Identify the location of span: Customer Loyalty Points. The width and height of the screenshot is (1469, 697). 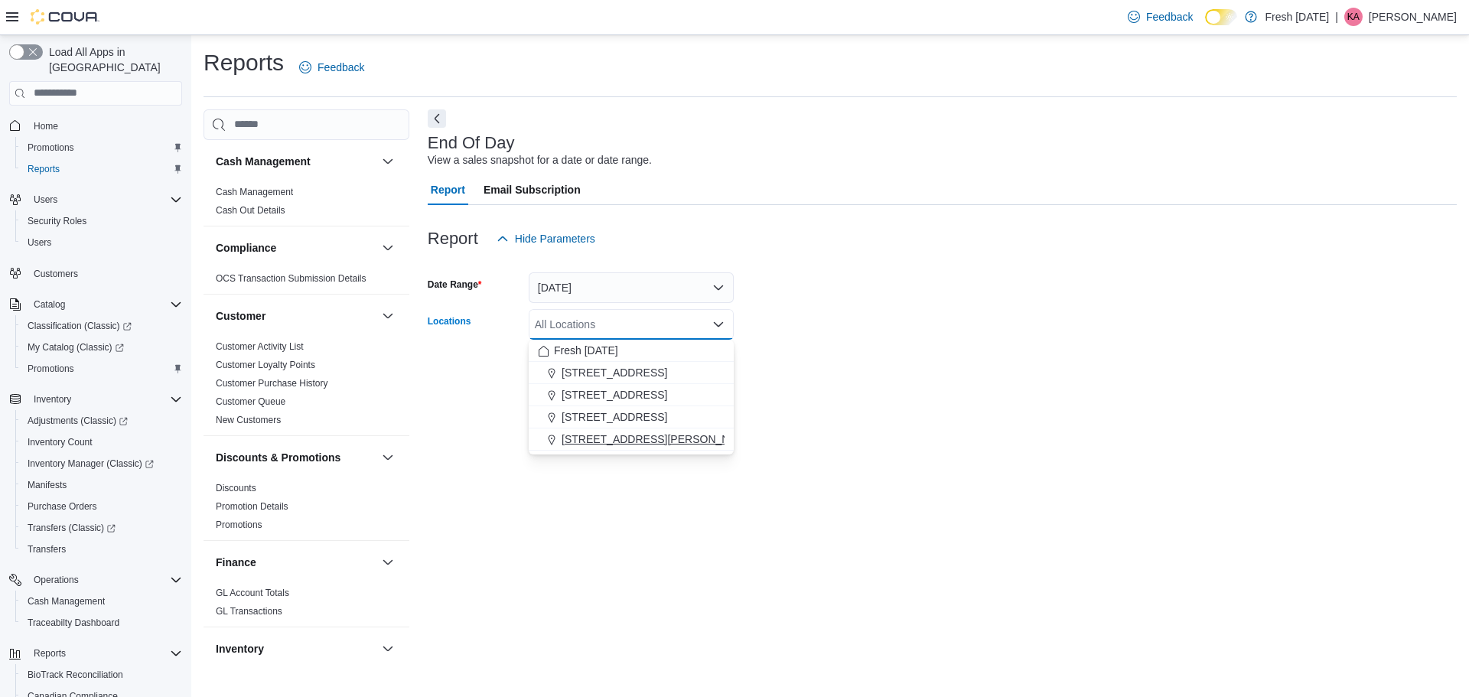
(265, 365).